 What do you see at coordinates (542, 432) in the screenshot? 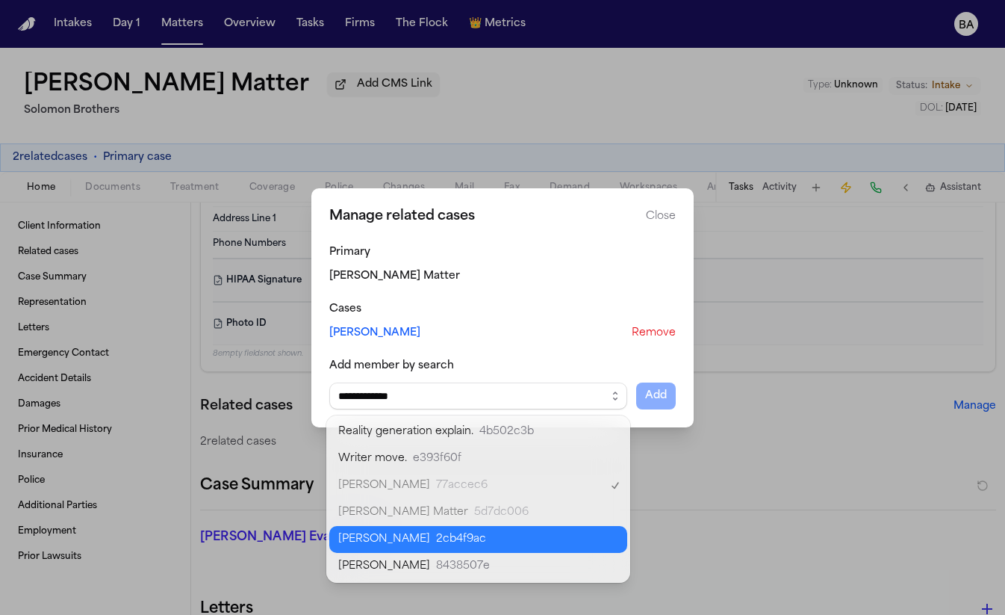
I see `span: 4b502c3b` at bounding box center [542, 432].